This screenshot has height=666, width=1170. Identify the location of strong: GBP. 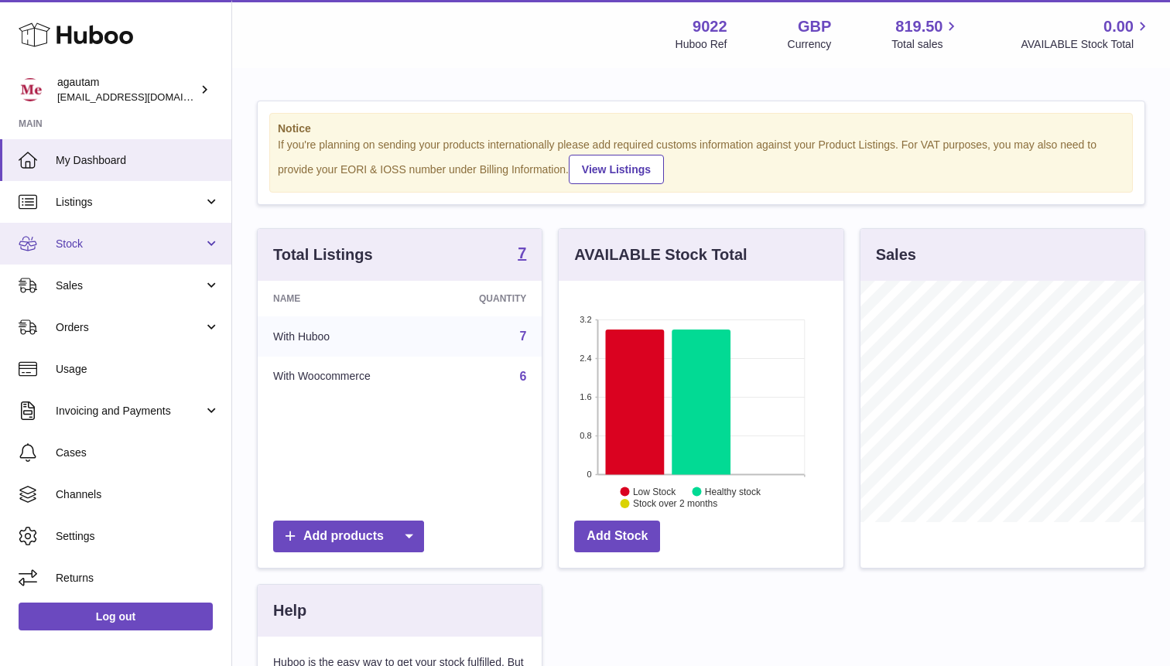
(814, 26).